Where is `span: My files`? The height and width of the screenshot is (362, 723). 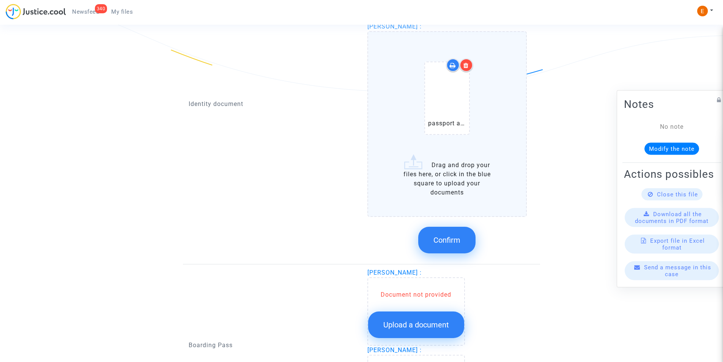
span: My files is located at coordinates (122, 12).